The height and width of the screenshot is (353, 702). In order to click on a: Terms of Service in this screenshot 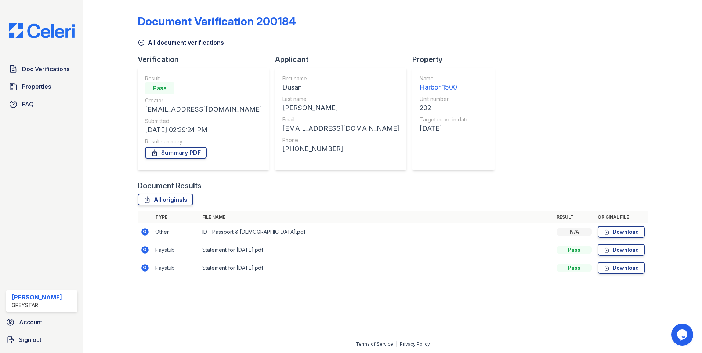, I will do `click(374, 344)`.